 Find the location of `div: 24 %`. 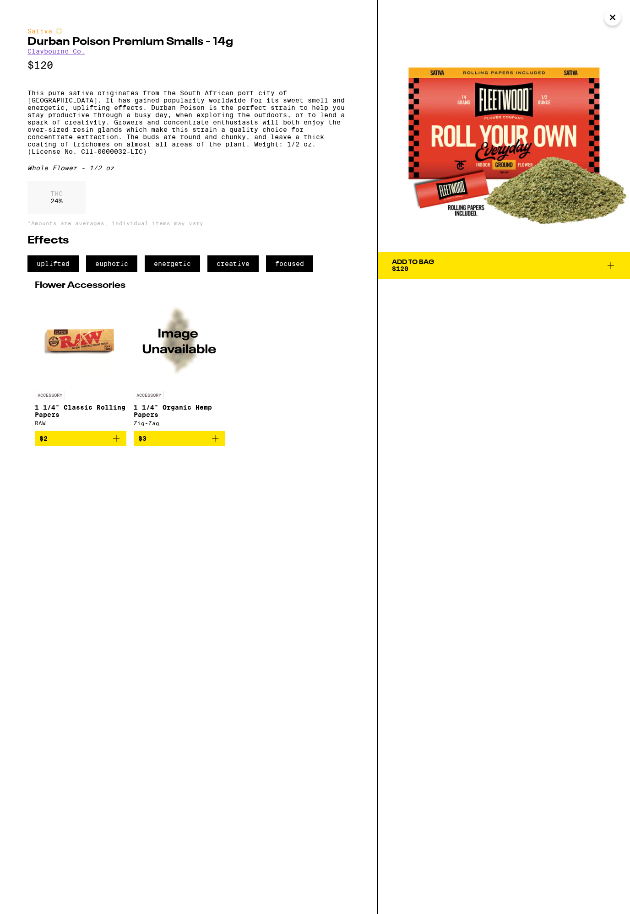

div: 24 % is located at coordinates (56, 197).